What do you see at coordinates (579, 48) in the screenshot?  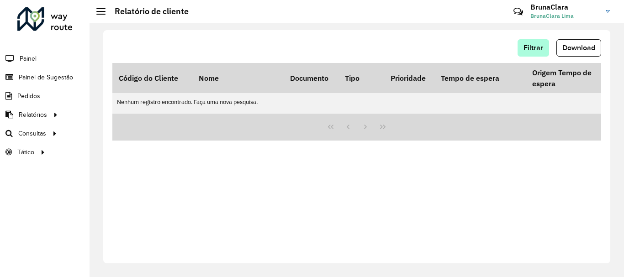 I see `button: Download` at bounding box center [579, 48].